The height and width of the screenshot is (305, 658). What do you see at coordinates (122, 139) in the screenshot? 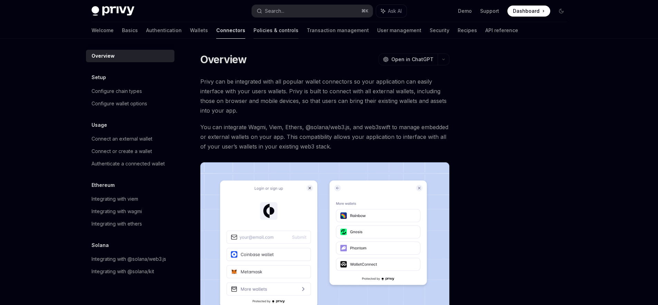
I see `div: Connect an external wallet` at bounding box center [122, 139].